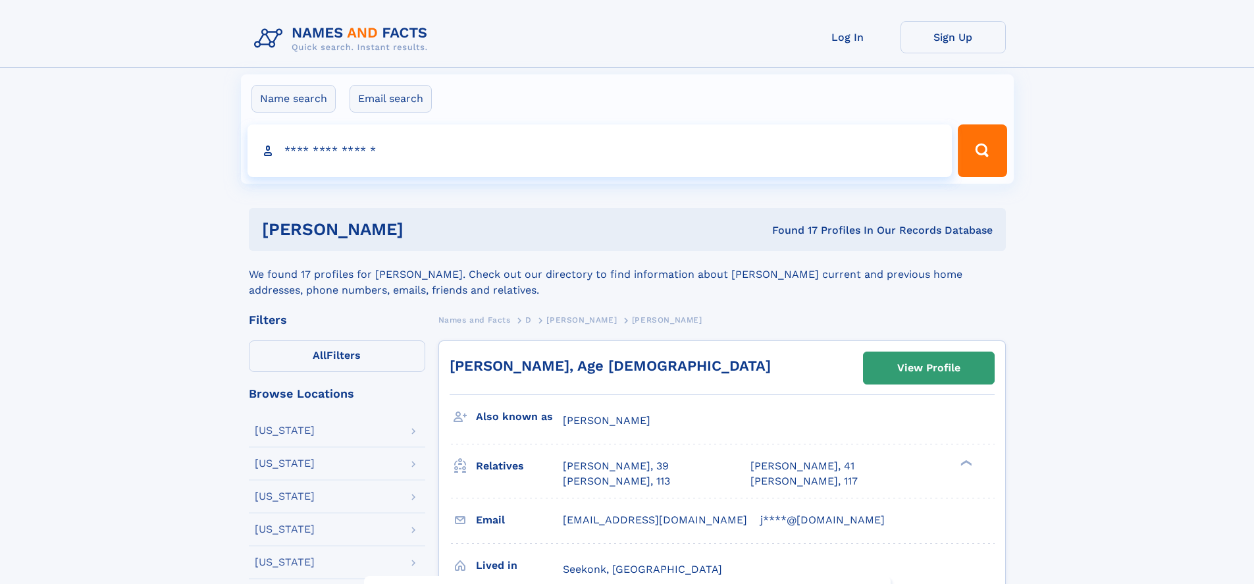 This screenshot has width=1254, height=584. What do you see at coordinates (337, 356) in the screenshot?
I see `label: Filters` at bounding box center [337, 356].